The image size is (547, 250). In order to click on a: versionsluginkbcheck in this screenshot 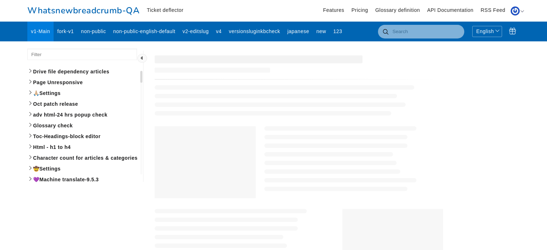, I will do `click(254, 31)`.